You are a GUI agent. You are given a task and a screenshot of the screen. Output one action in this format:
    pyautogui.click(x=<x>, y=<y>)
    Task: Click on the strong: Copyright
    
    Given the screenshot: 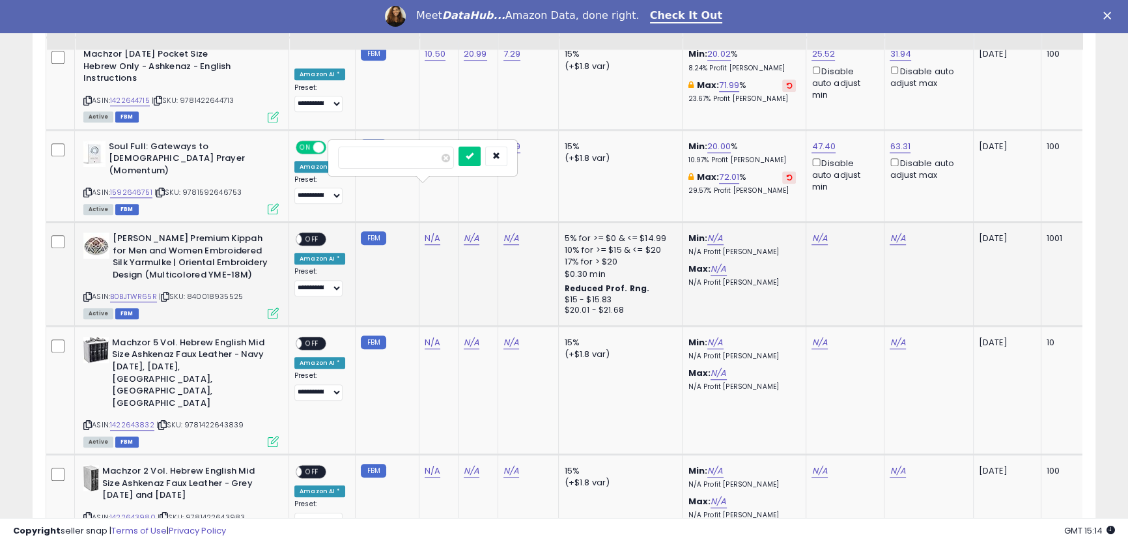 What is the action you would take?
    pyautogui.click(x=36, y=530)
    